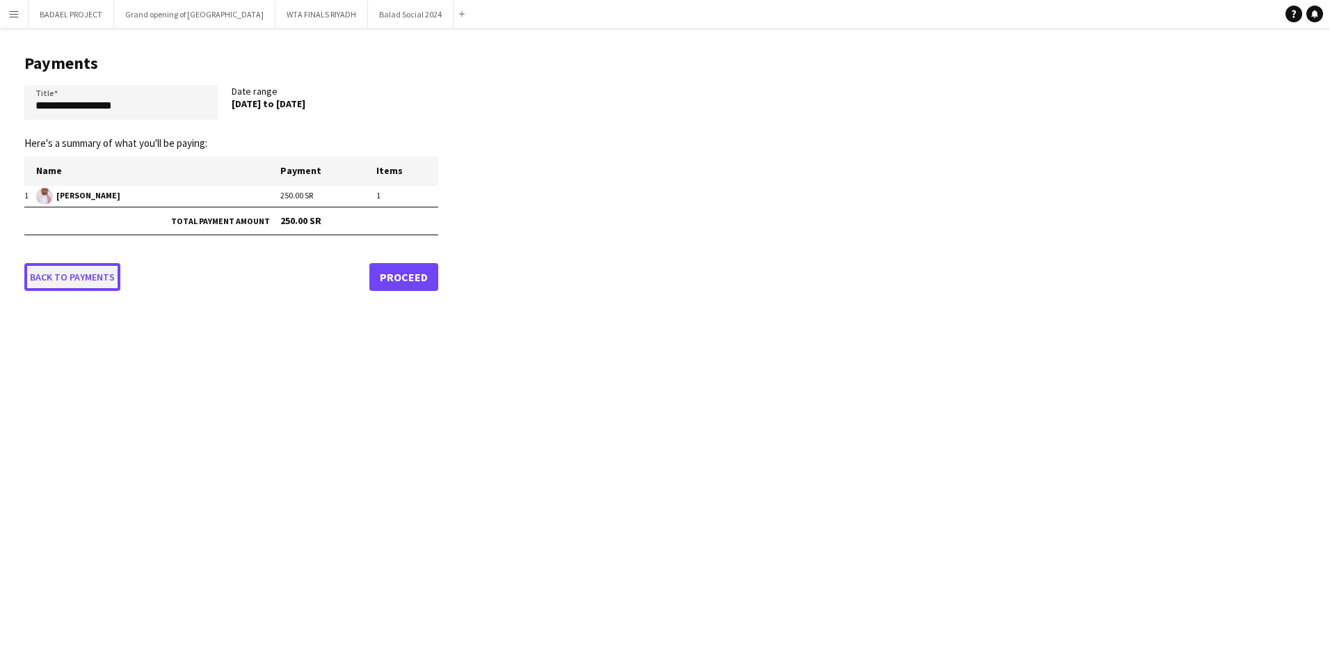 This screenshot has height=664, width=1330. I want to click on button: WTA FINALS RIYADH, so click(321, 14).